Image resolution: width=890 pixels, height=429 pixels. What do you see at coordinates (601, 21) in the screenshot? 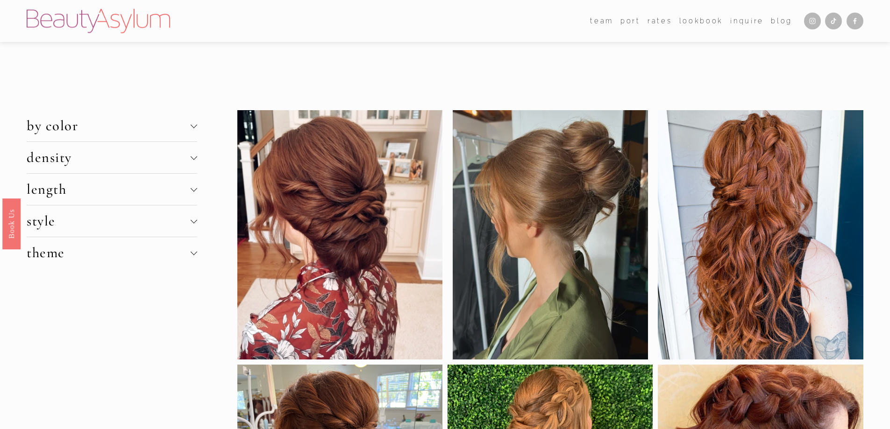
I see `span: team` at bounding box center [601, 21].